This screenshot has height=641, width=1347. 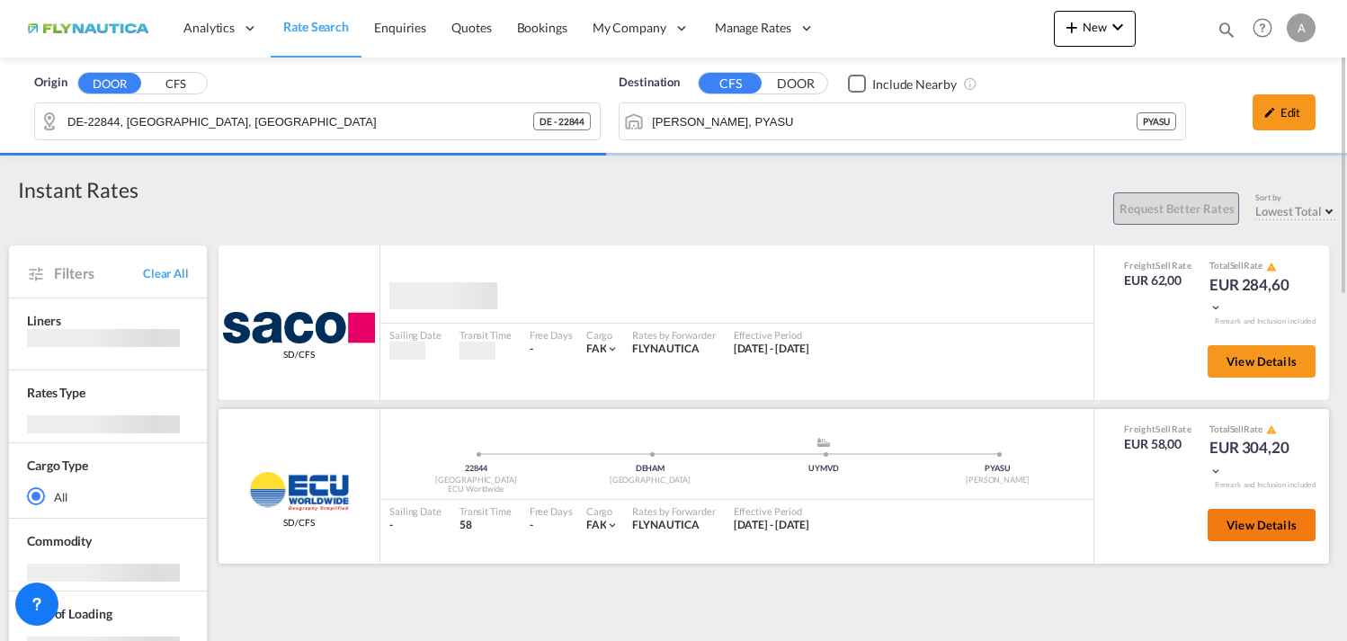 I want to click on md-input-container: Asuncion, PYASU, so click(x=902, y=121).